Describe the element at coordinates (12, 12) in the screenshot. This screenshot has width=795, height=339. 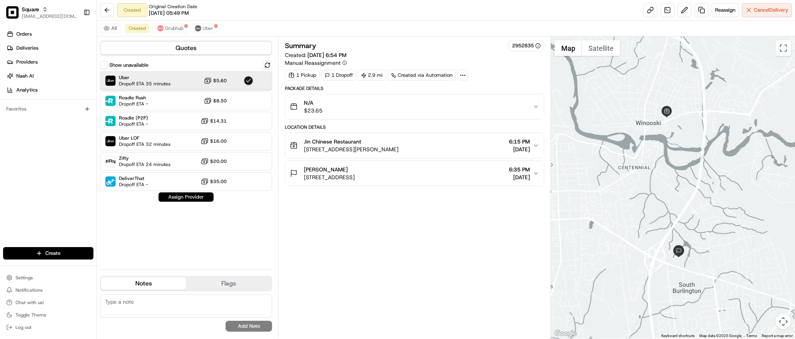
I see `img: Square` at that location.